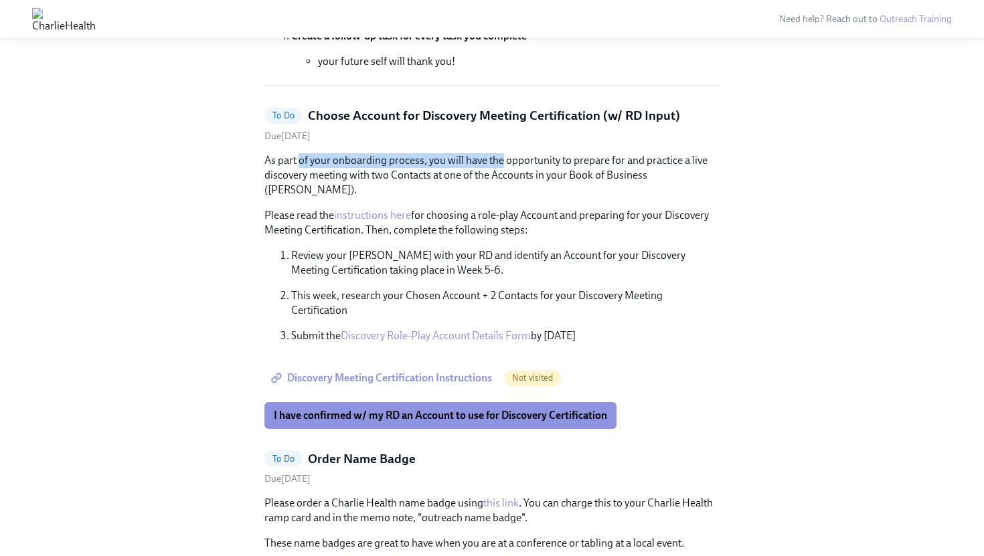  I want to click on a: this link, so click(501, 503).